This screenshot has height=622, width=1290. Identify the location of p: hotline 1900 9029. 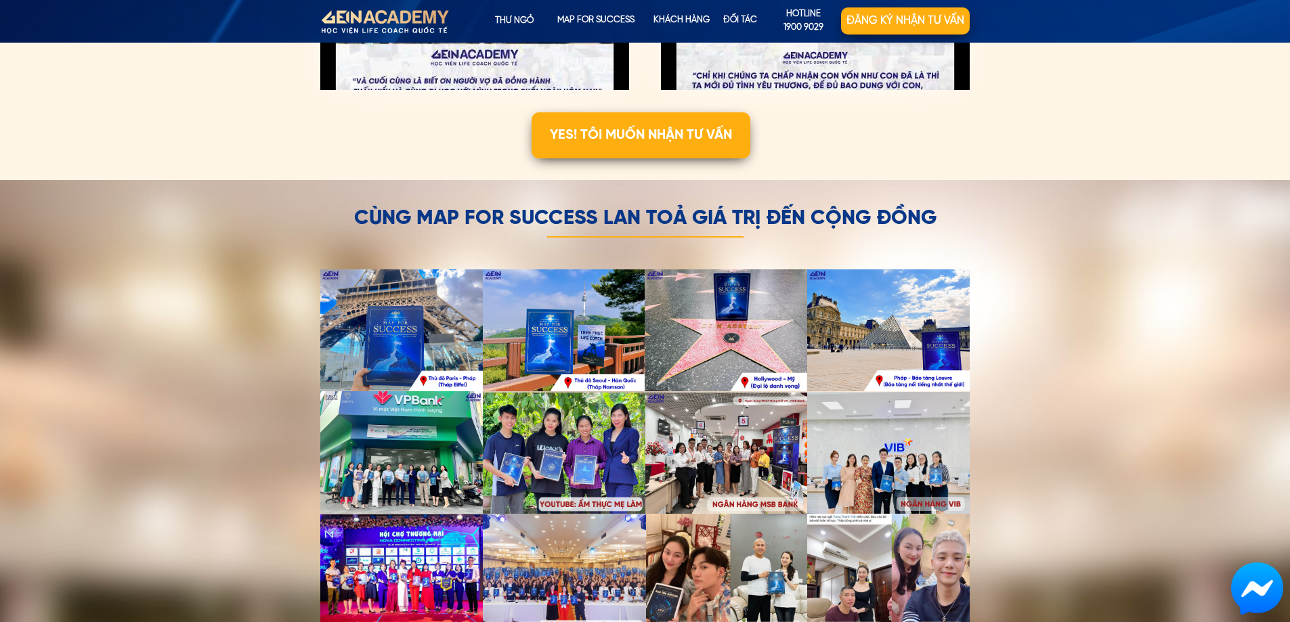
(804, 22).